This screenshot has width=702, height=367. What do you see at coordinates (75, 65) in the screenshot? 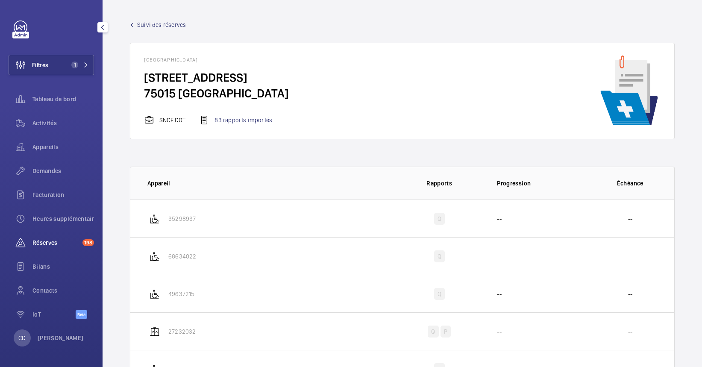
I see `span: 1` at bounding box center [75, 65].